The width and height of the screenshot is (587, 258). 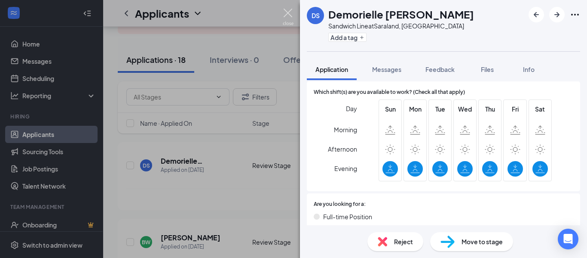 What do you see at coordinates (537, 15) in the screenshot?
I see `button: ArrowLeftNew` at bounding box center [537, 15].